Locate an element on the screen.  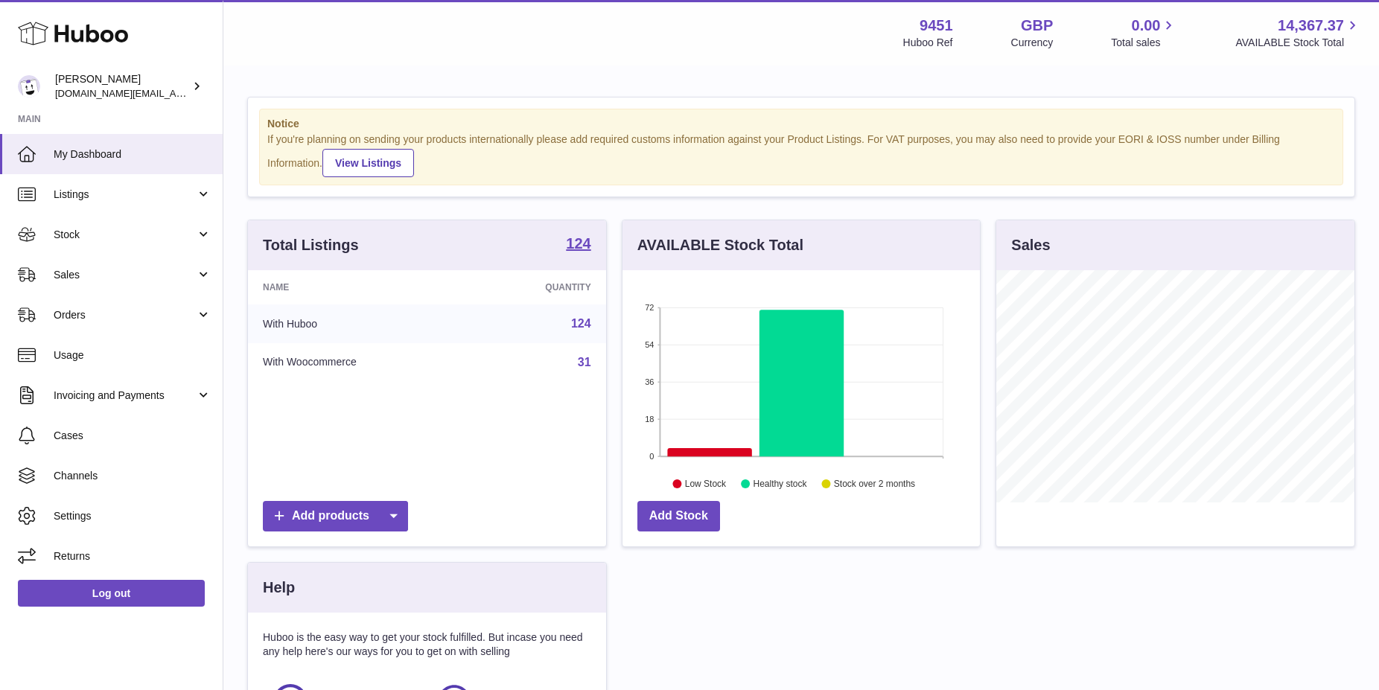
a: 14,367.37 AVAILABLE Stock Total is located at coordinates (1298, 33).